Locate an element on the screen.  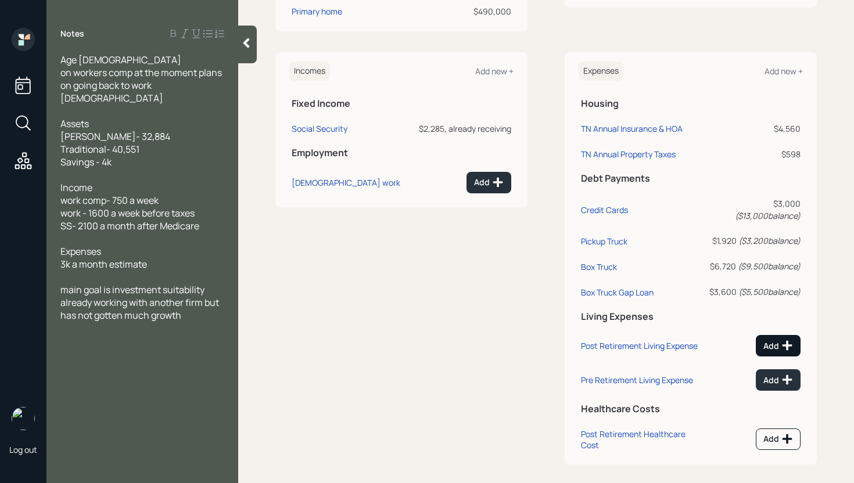
div: Post Retirement Healthcare Cost is located at coordinates (641, 440).